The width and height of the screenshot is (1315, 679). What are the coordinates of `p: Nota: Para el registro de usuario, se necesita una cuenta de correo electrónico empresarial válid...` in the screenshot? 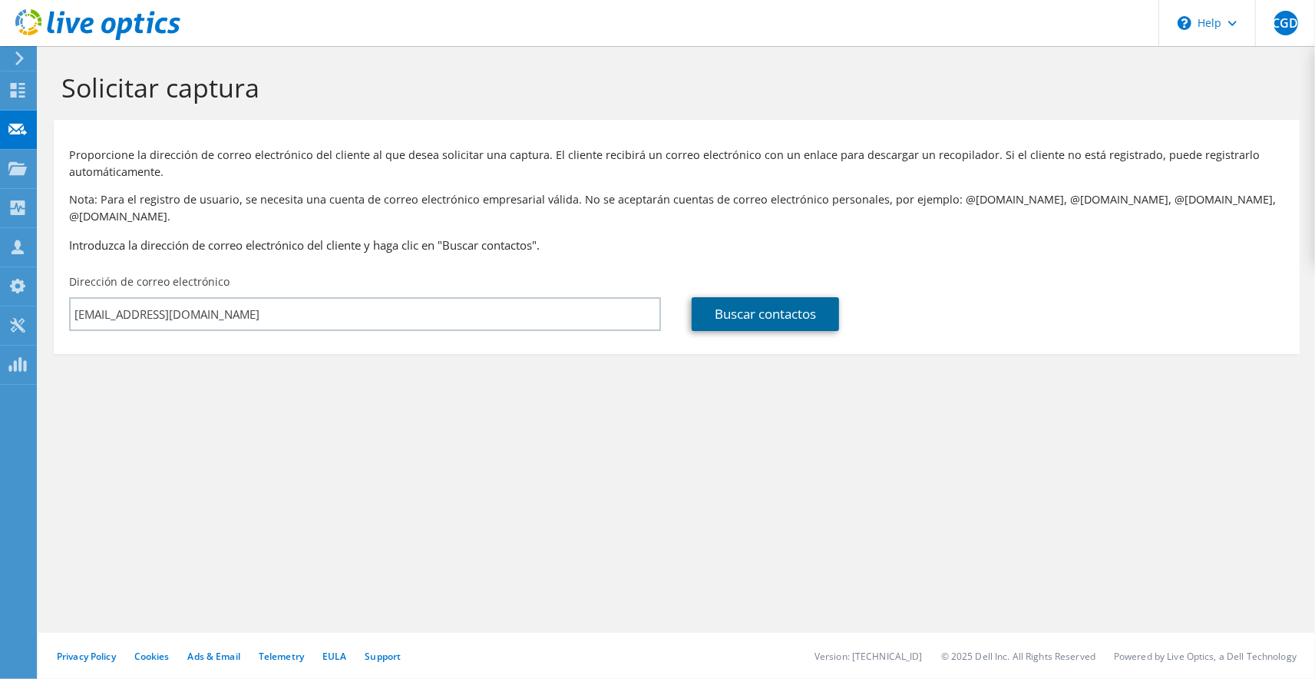 It's located at (677, 208).